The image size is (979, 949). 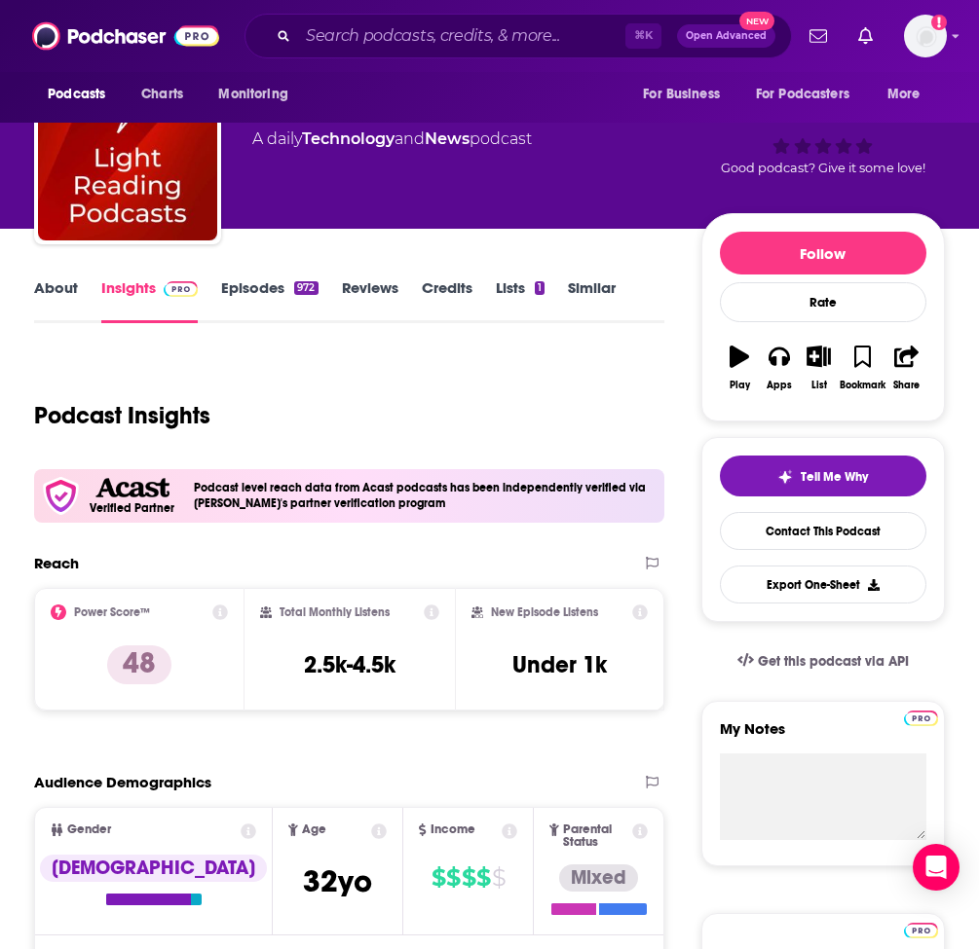 I want to click on span: Podcasts, so click(x=76, y=94).